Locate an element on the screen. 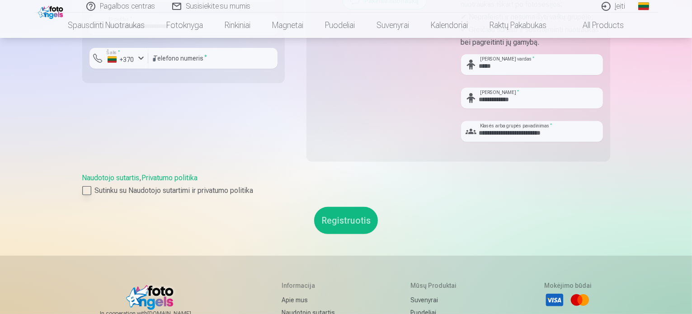  div: +370 is located at coordinates (121, 60).